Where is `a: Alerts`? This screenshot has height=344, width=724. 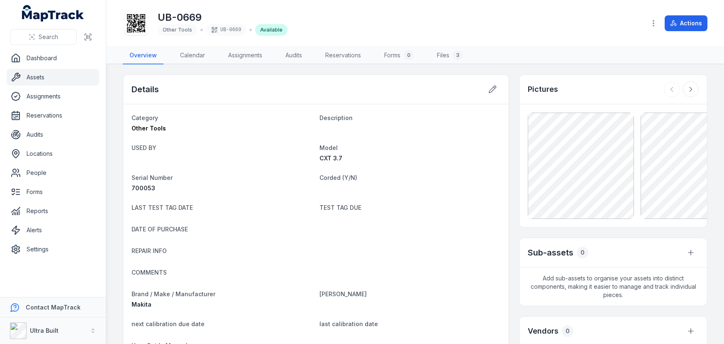
a: Alerts is located at coordinates (53, 230).